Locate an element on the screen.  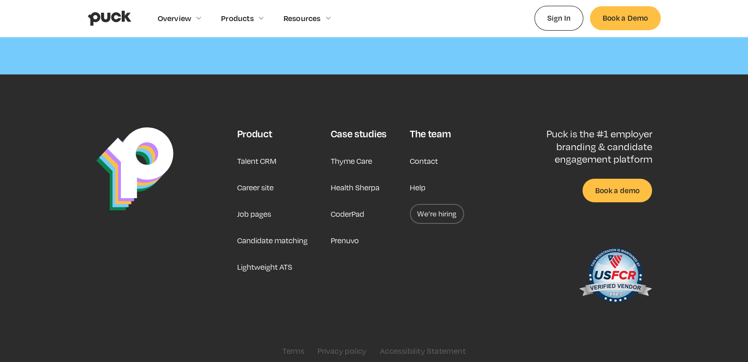
a: Thyme Care is located at coordinates (352, 161).